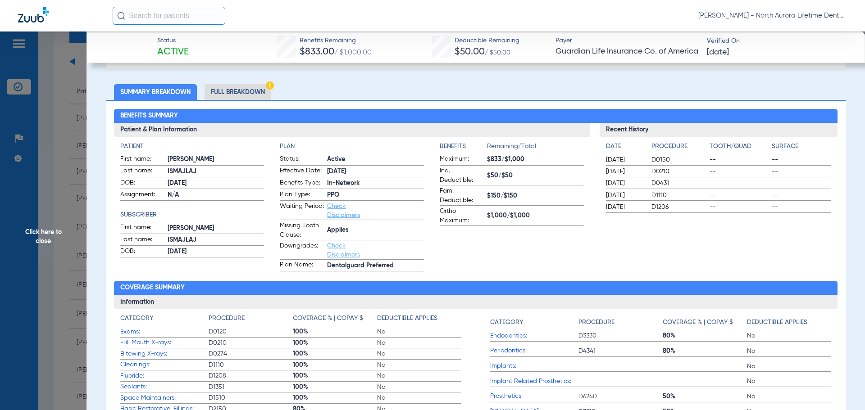 This screenshot has width=865, height=410. Describe the element at coordinates (192, 146) in the screenshot. I see `app-breakdown-title: Patient` at that location.